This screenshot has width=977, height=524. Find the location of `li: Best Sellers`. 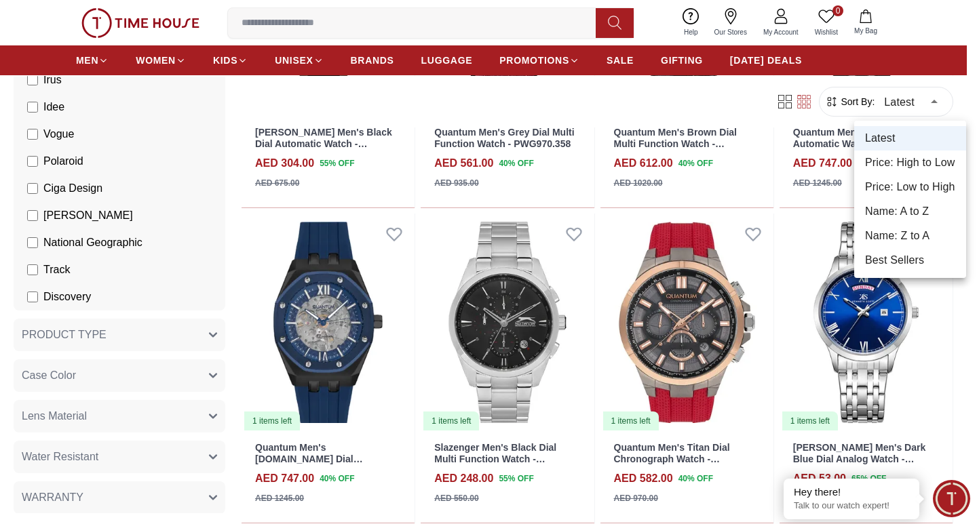

li: Best Sellers is located at coordinates (909, 260).